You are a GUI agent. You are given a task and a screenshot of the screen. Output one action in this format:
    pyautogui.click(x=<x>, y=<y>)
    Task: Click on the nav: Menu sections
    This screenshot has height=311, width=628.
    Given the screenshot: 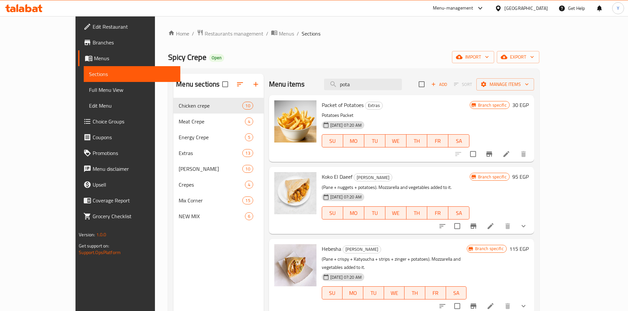 What is the action you would take?
    pyautogui.click(x=218, y=161)
    